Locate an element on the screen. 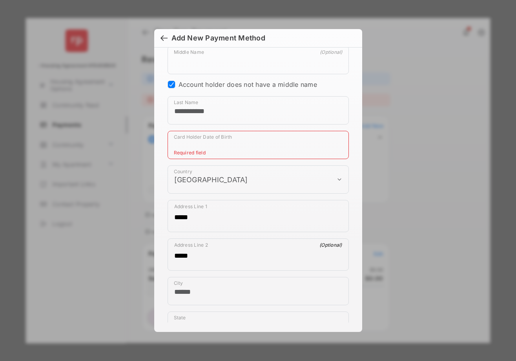 Image resolution: width=516 pixels, height=361 pixels. div: payment_method_screening[postal_addresses][administrativeArea] is located at coordinates (258, 325).